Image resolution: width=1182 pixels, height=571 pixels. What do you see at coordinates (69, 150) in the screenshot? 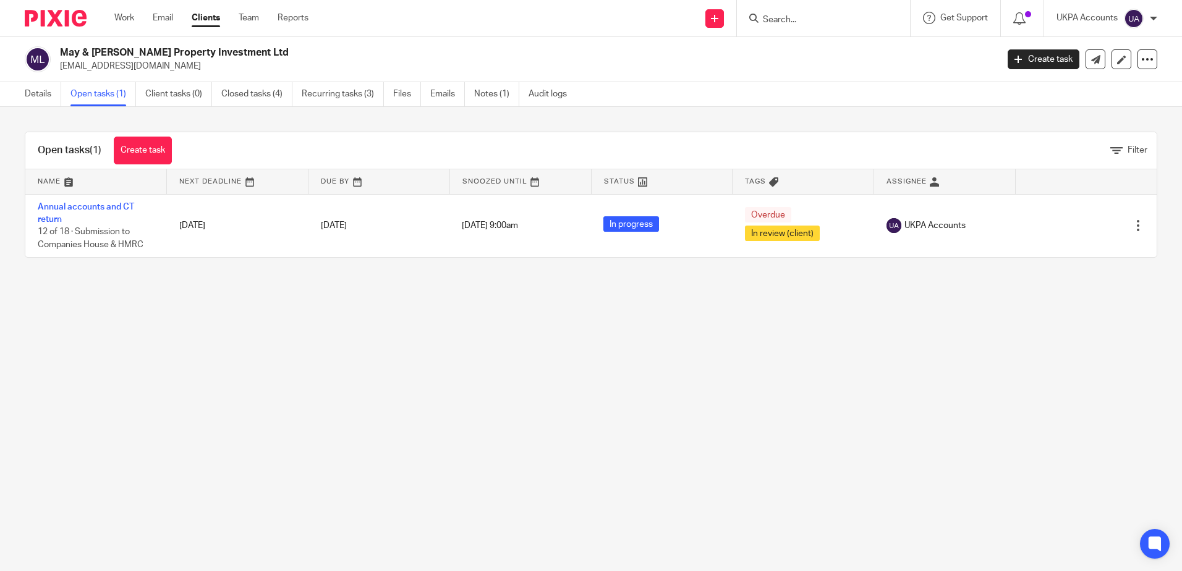
I see `h1: Open tasks` at bounding box center [69, 150].